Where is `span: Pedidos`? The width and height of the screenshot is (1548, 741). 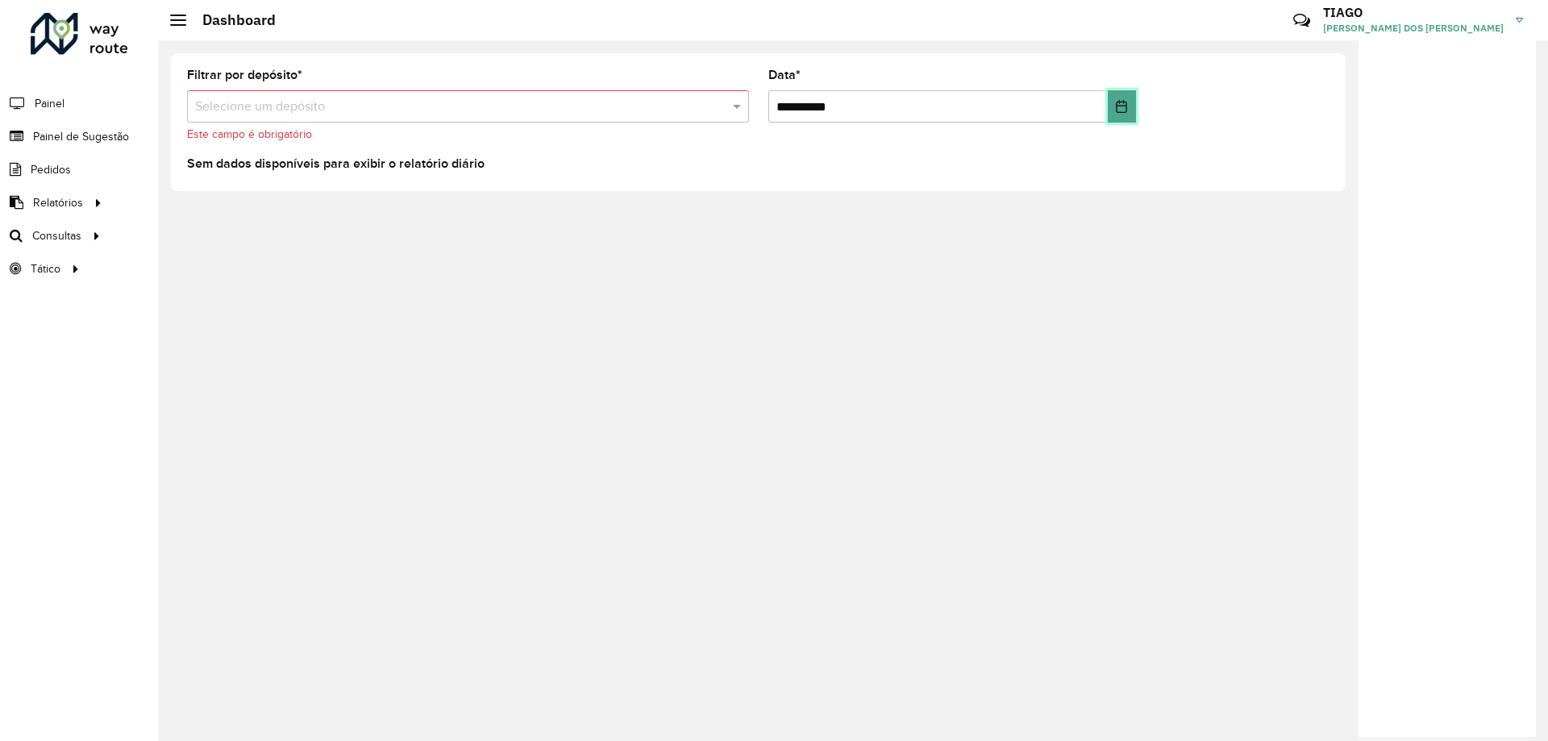
span: Pedidos is located at coordinates (51, 169).